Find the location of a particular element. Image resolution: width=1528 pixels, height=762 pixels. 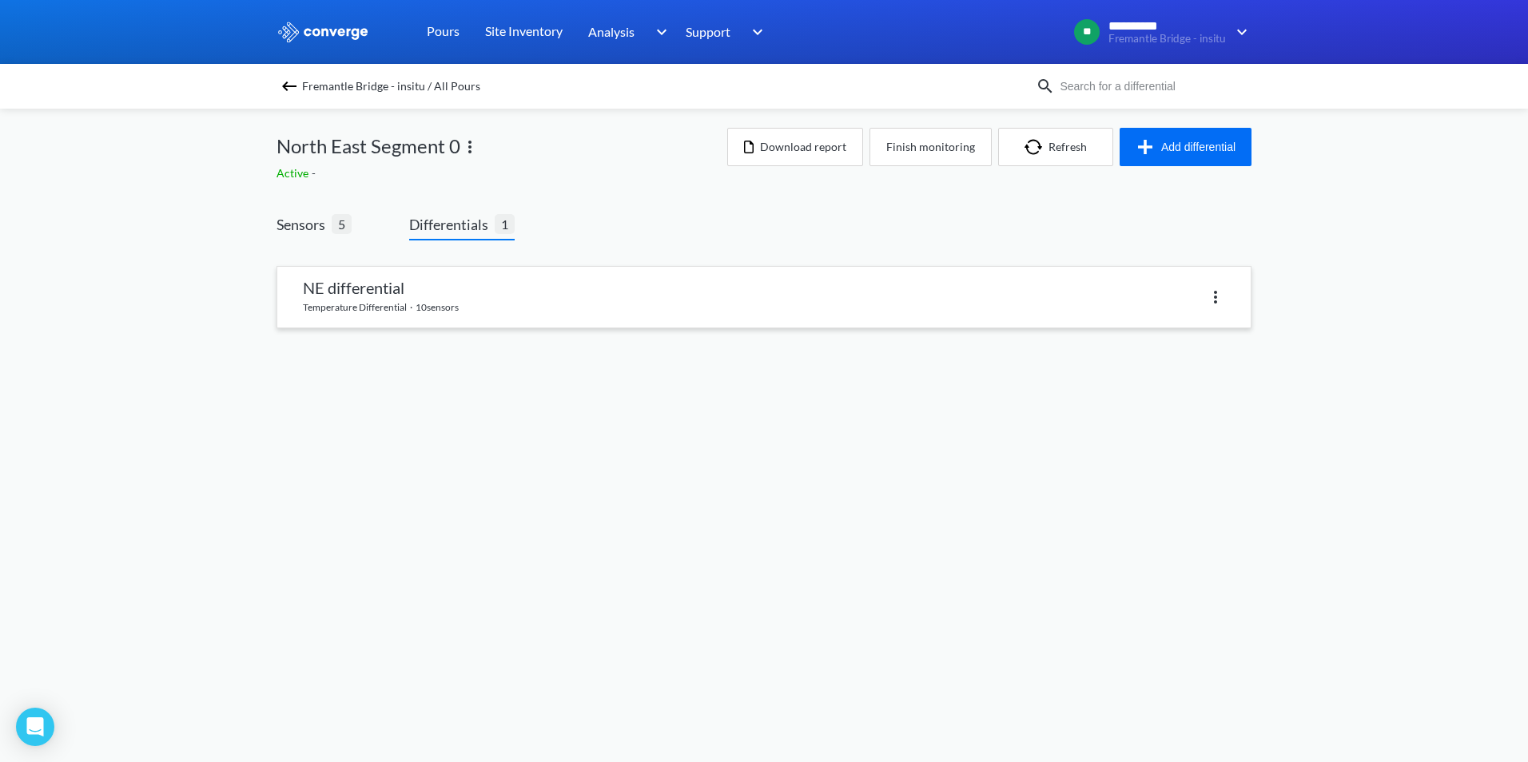

button: Add differential is located at coordinates (1185, 147).